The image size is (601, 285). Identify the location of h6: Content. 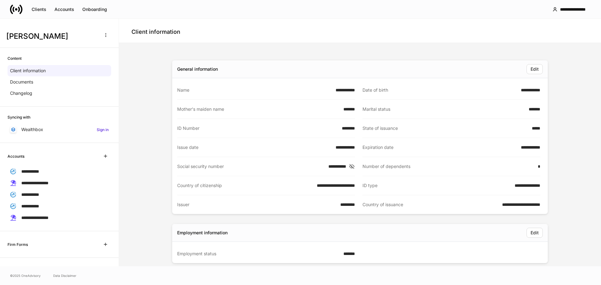
(14, 58).